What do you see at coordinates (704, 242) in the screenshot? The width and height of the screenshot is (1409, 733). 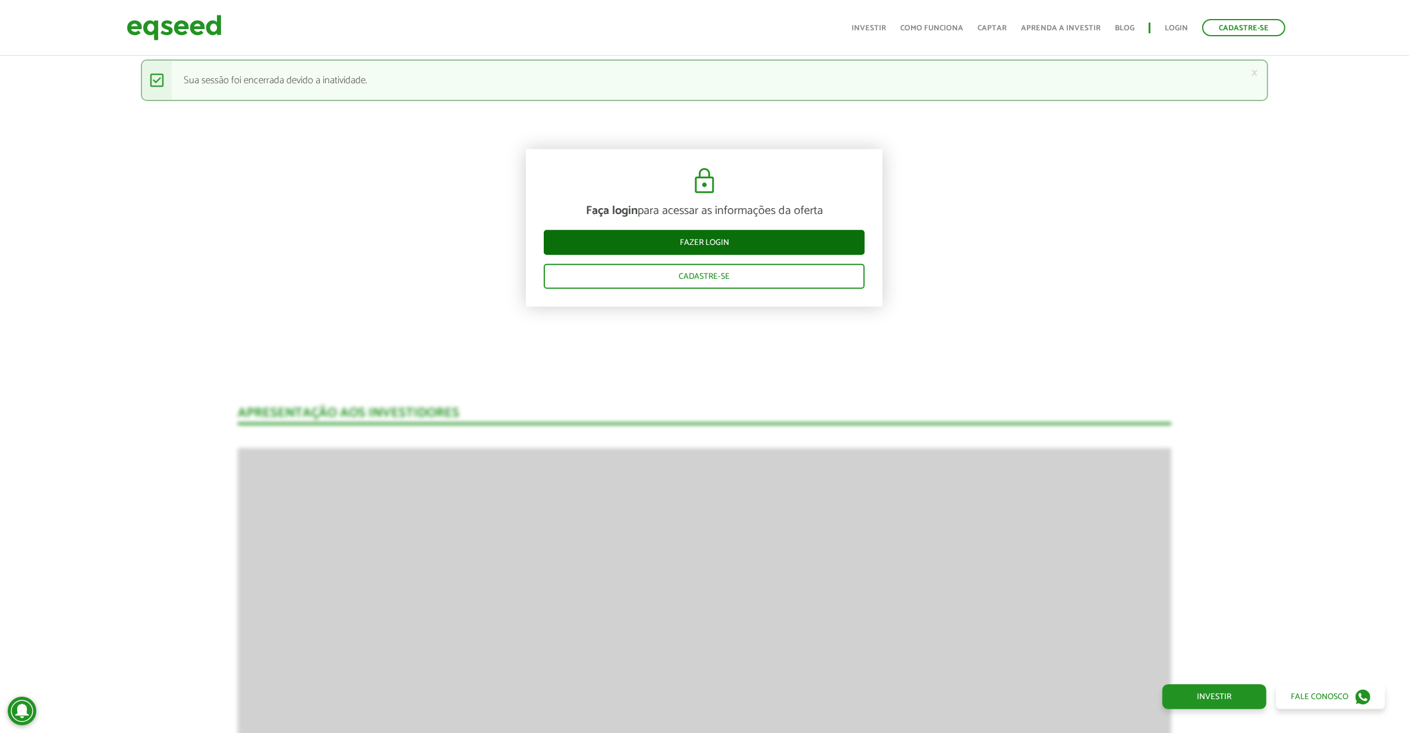 I see `a: Fazer login` at bounding box center [704, 242].